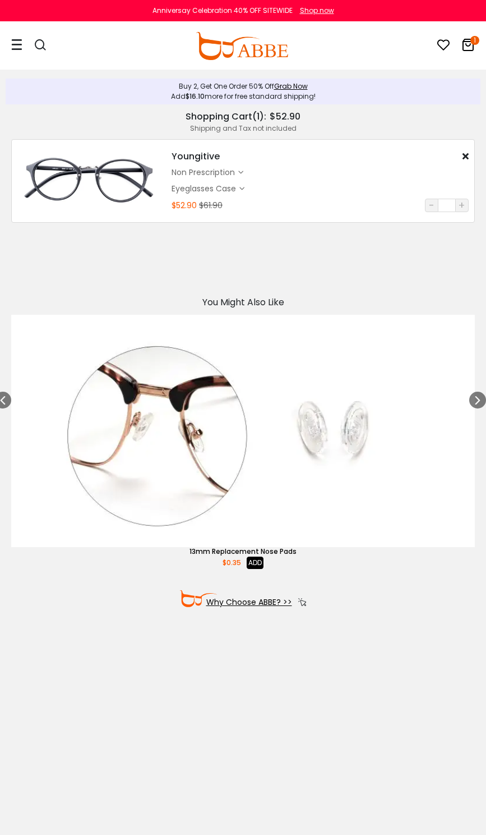 This screenshot has width=486, height=835. What do you see at coordinates (243, 431) in the screenshot?
I see `a: 13mm Replacement Nose Pads` at bounding box center [243, 431].